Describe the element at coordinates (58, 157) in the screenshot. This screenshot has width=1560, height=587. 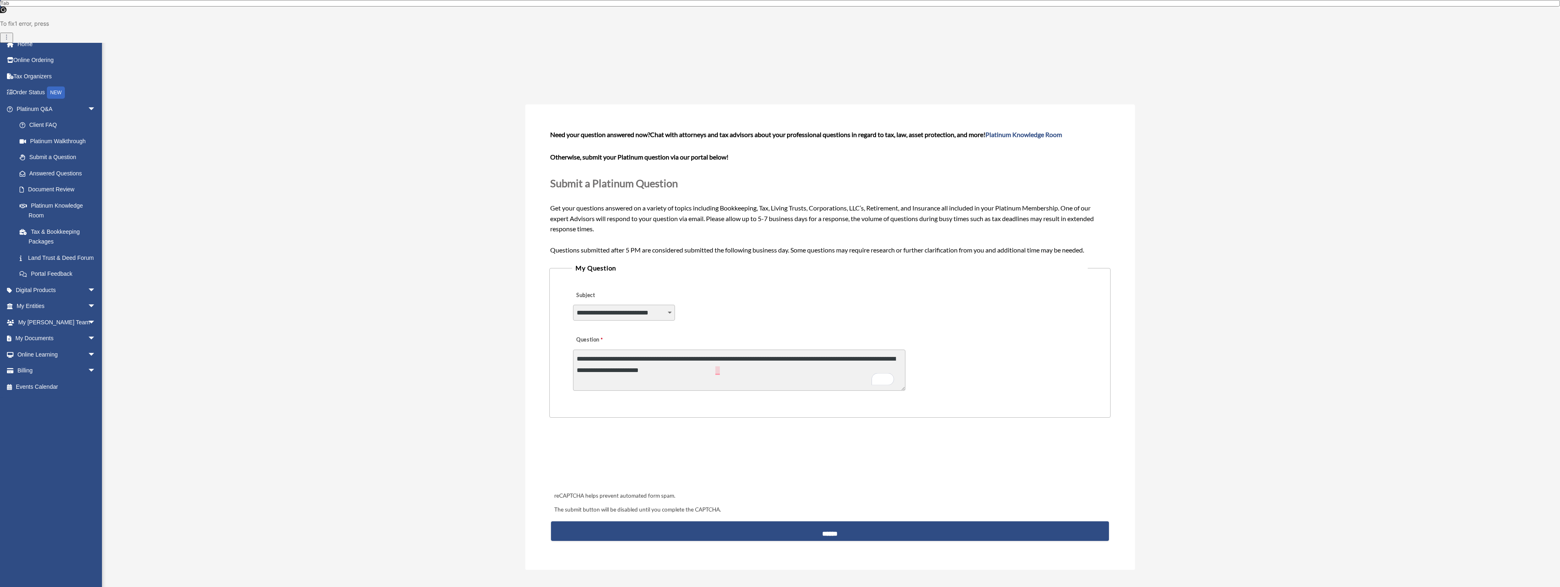
I see `a: Submit a Question` at that location.